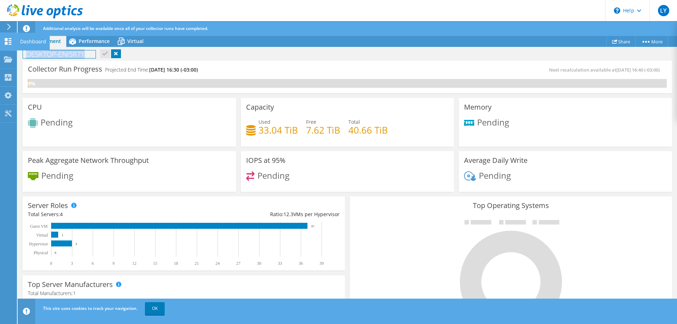  Describe the element at coordinates (617, 11) in the screenshot. I see `svg: \n` at that location.